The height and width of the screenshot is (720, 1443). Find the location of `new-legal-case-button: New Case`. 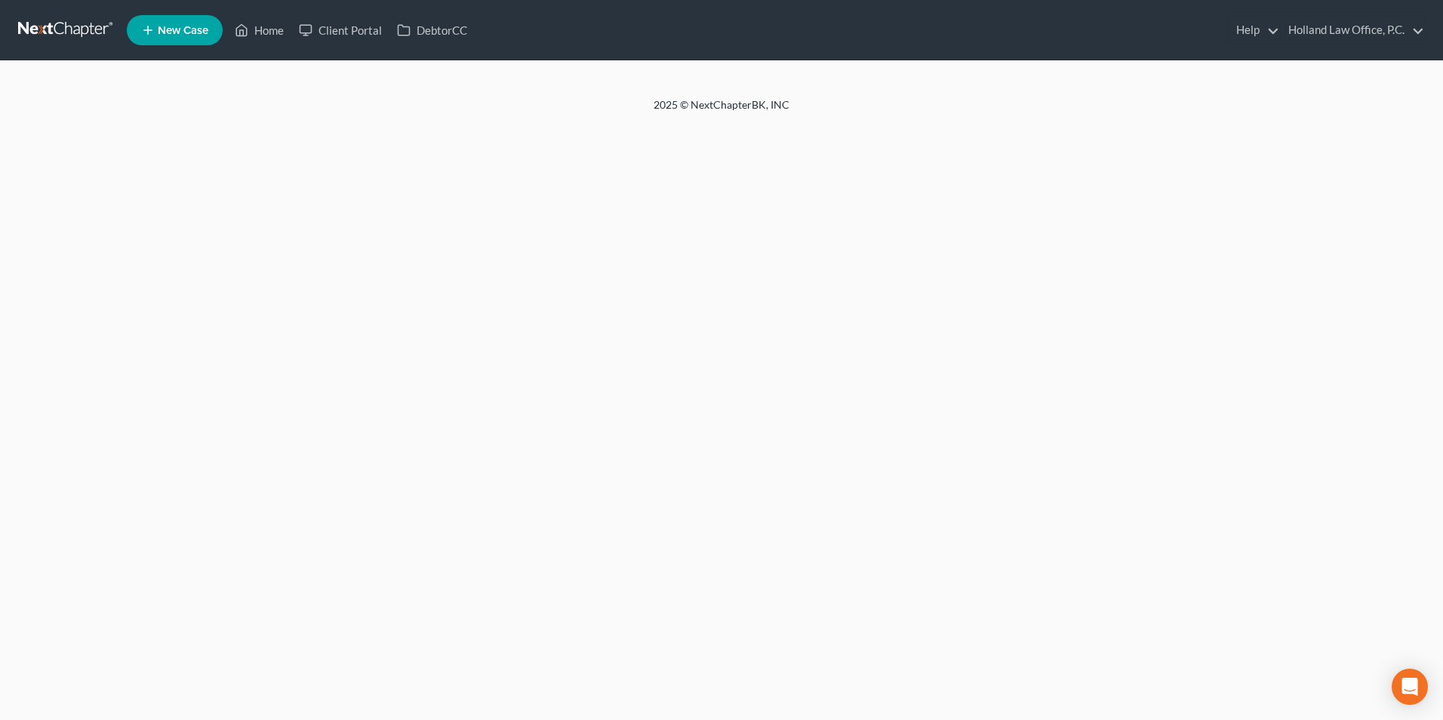

new-legal-case-button: New Case is located at coordinates (174, 30).